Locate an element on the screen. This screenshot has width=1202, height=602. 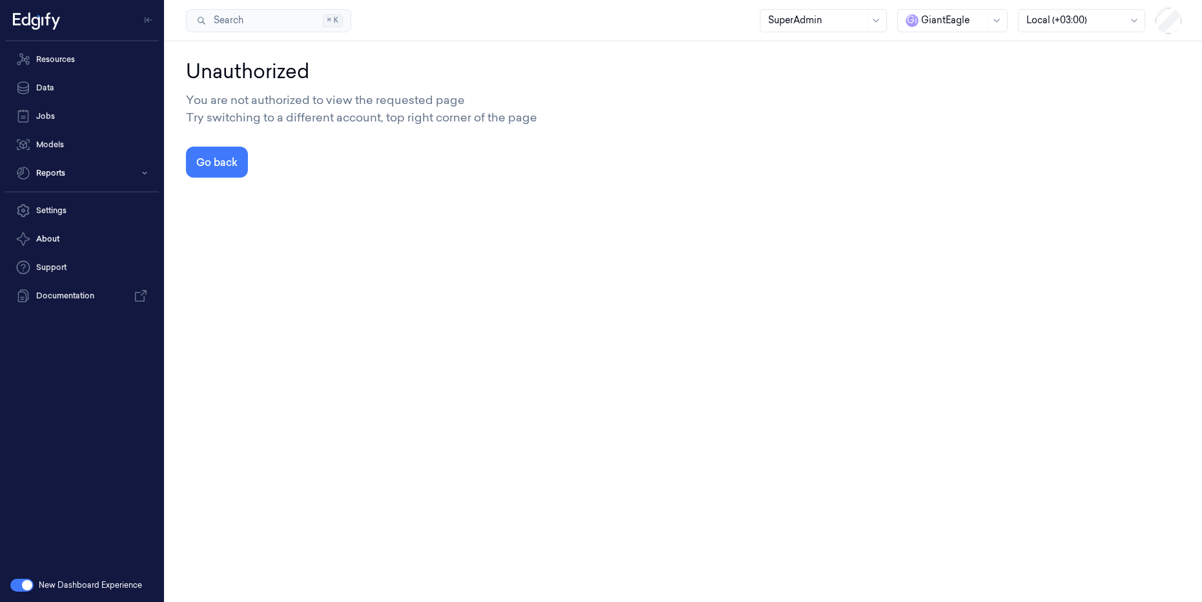
button: Go back is located at coordinates (217, 162).